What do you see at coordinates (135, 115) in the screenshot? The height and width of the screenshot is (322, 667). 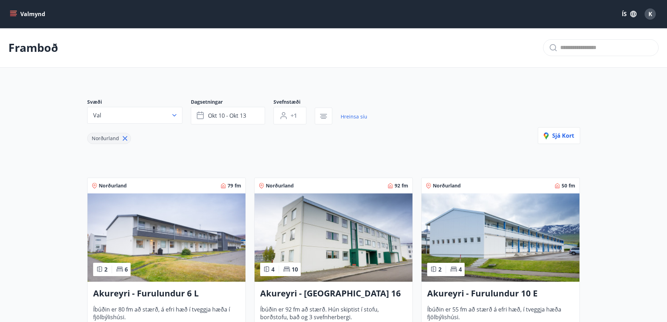 I see `button: Val` at bounding box center [135, 115].